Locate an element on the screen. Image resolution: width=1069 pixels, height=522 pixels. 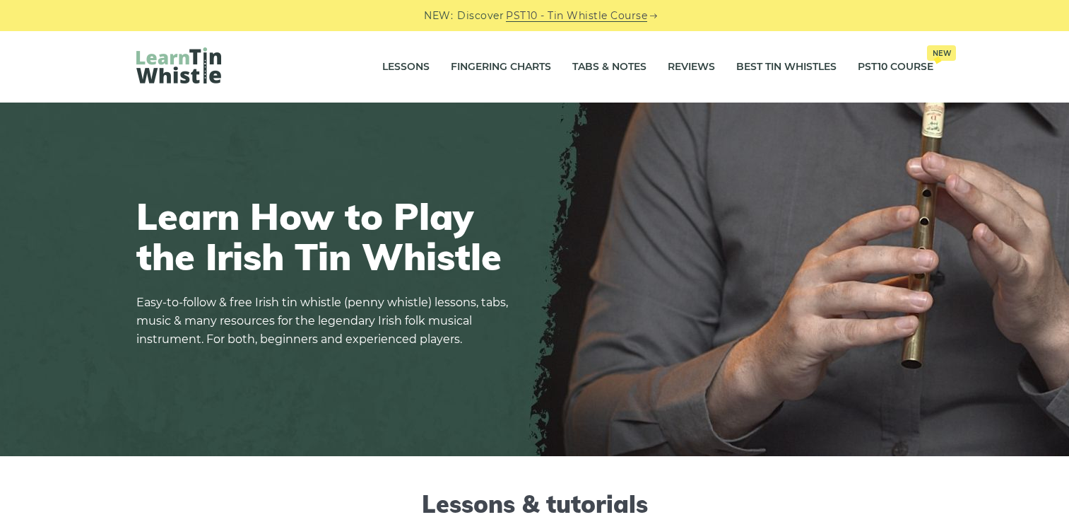
a: Reviews is located at coordinates (691, 67).